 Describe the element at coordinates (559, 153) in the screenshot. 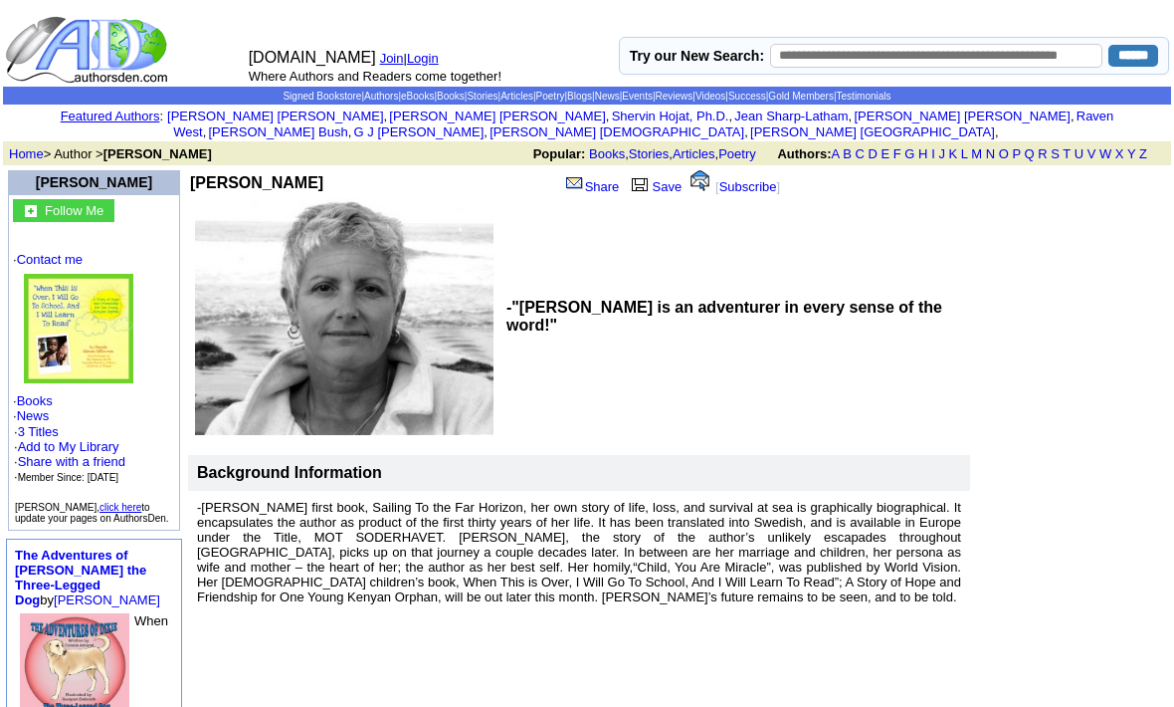

I see `b: Popular:` at that location.